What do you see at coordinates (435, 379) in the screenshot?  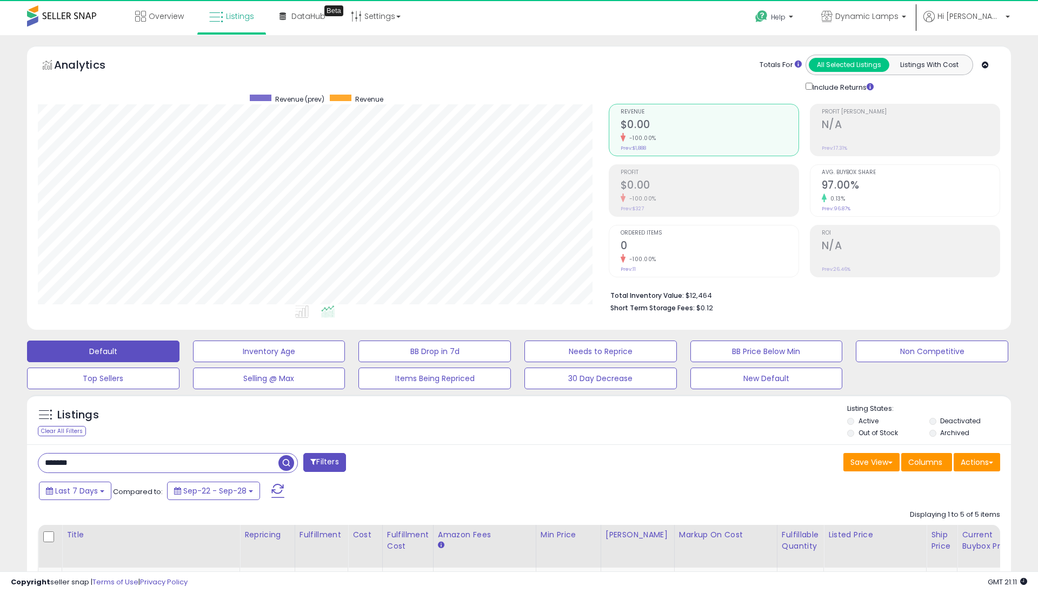 I see `button: Items Being Repriced` at bounding box center [435, 379].